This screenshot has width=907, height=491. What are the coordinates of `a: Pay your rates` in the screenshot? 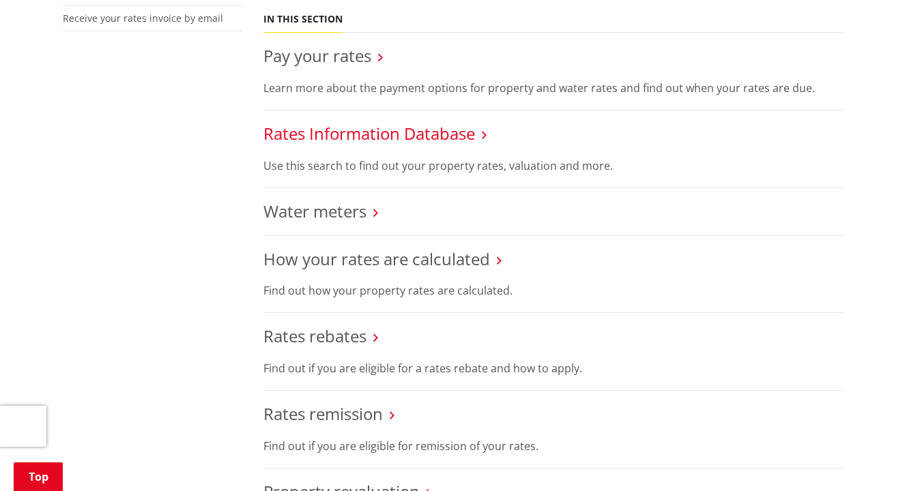 It's located at (317, 55).